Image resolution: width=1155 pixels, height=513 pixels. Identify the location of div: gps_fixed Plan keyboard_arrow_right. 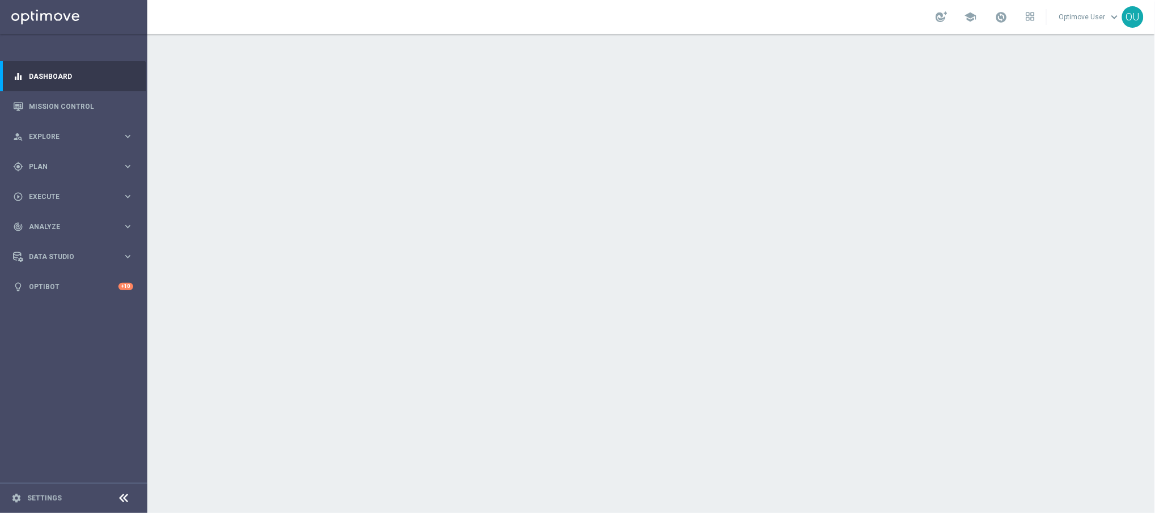
(73, 167).